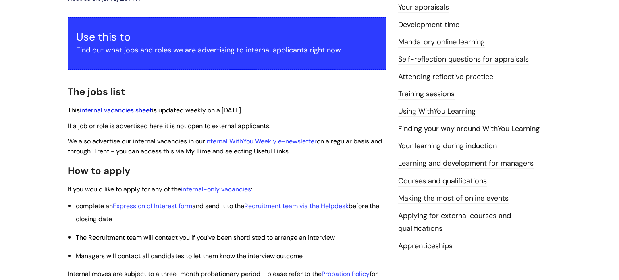  What do you see at coordinates (425, 246) in the screenshot?
I see `a: Apprenticeships` at bounding box center [425, 246].